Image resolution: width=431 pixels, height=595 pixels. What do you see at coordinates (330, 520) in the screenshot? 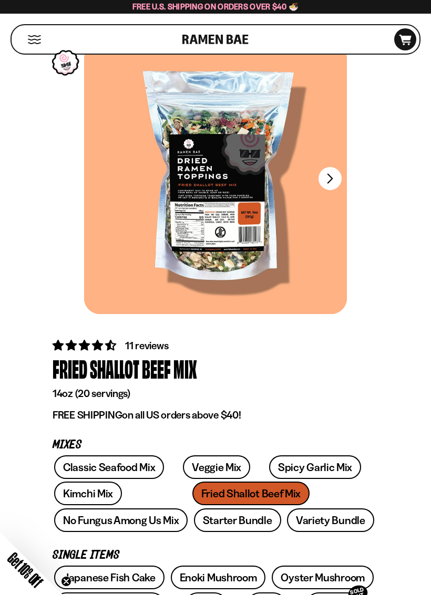
I see `a: Variety Bundle` at bounding box center [330, 520].